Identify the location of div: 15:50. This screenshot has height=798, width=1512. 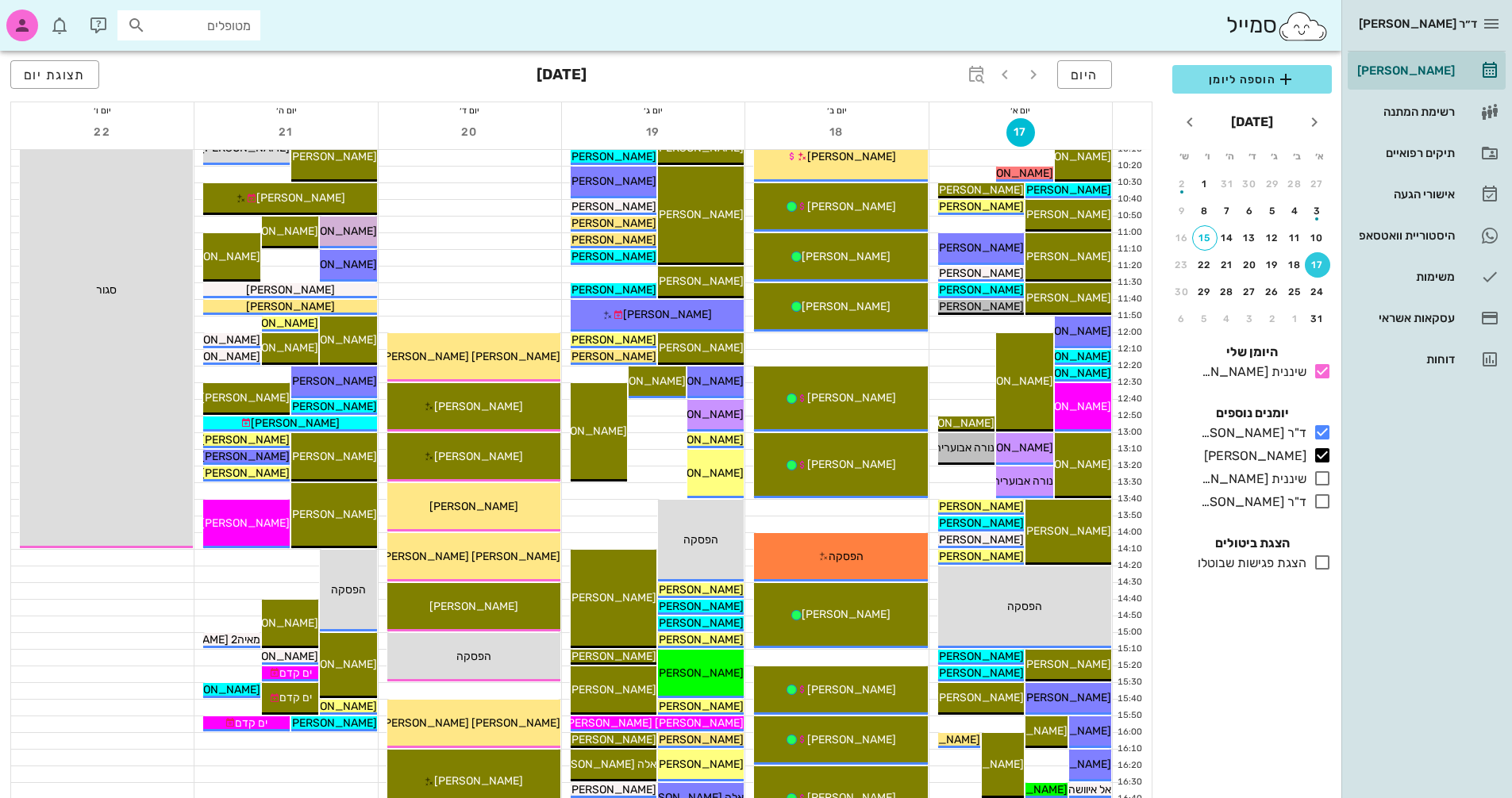
(1129, 716).